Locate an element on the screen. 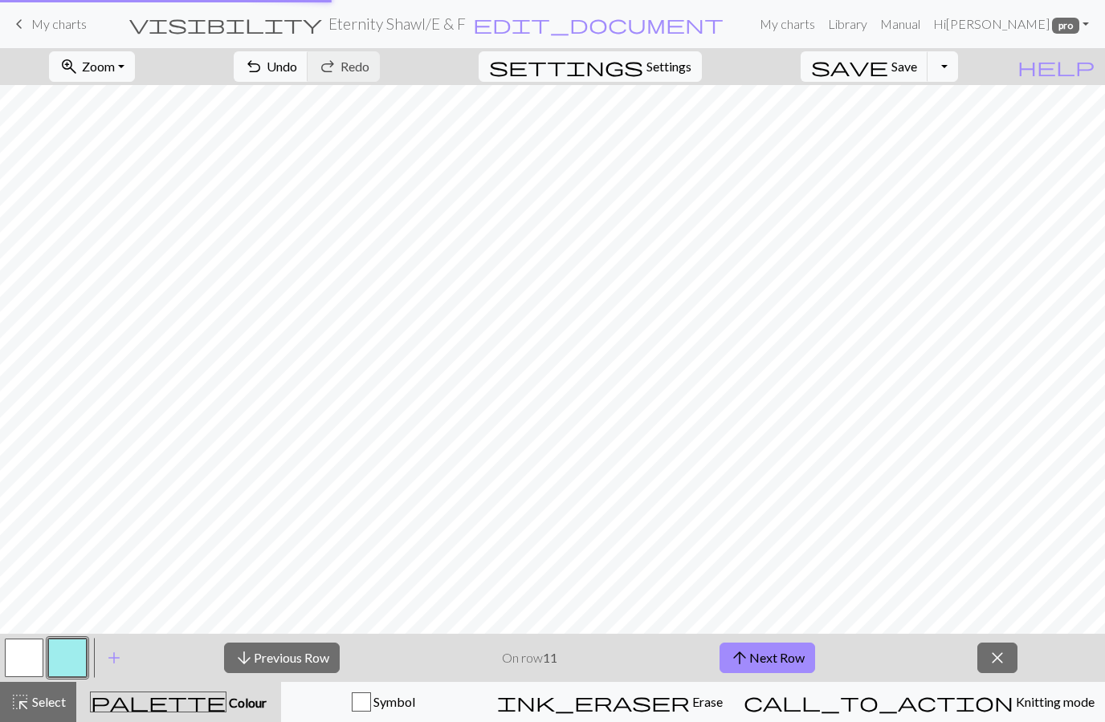 This screenshot has width=1105, height=722. span: highlight_alt is located at coordinates (20, 702).